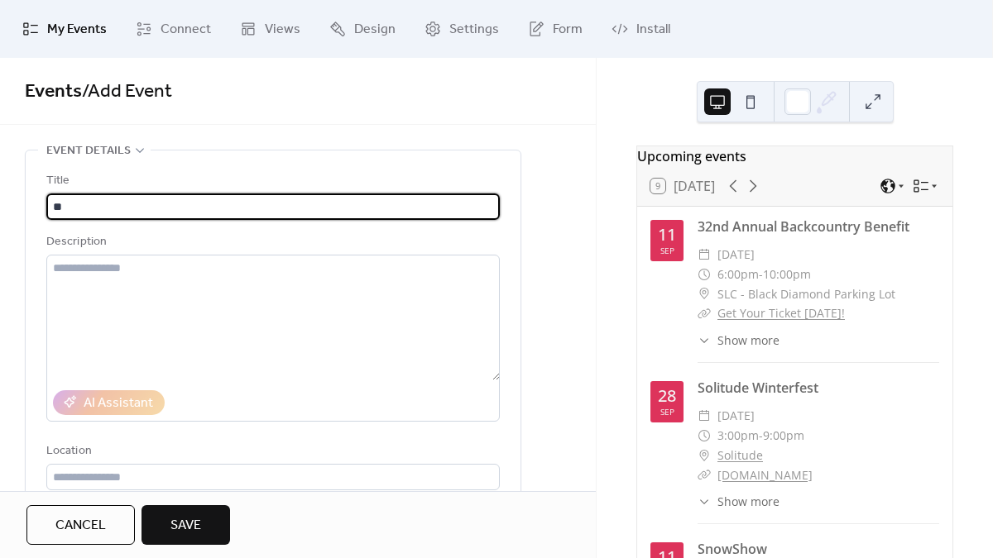  I want to click on div: Upcoming events, so click(794, 156).